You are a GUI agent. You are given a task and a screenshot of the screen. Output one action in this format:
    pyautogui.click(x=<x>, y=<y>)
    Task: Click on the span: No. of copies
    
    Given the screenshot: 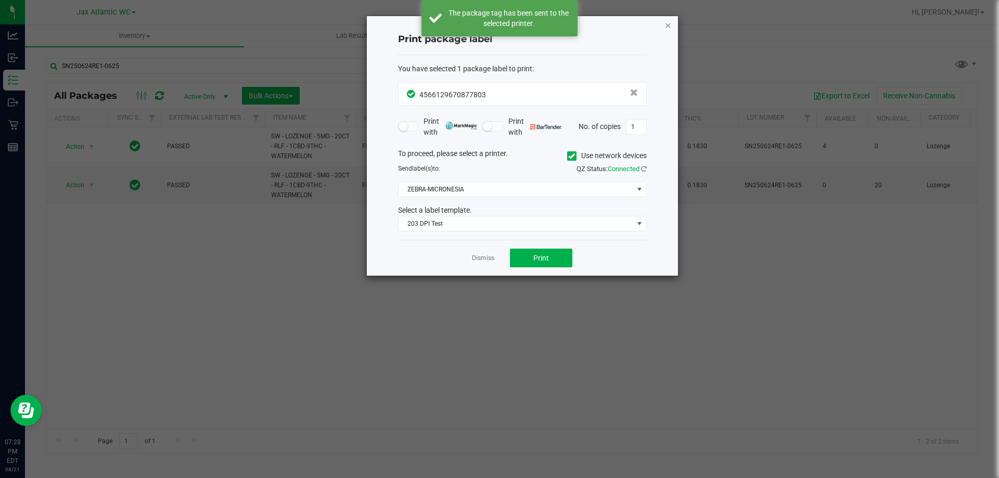 What is the action you would take?
    pyautogui.click(x=599, y=126)
    